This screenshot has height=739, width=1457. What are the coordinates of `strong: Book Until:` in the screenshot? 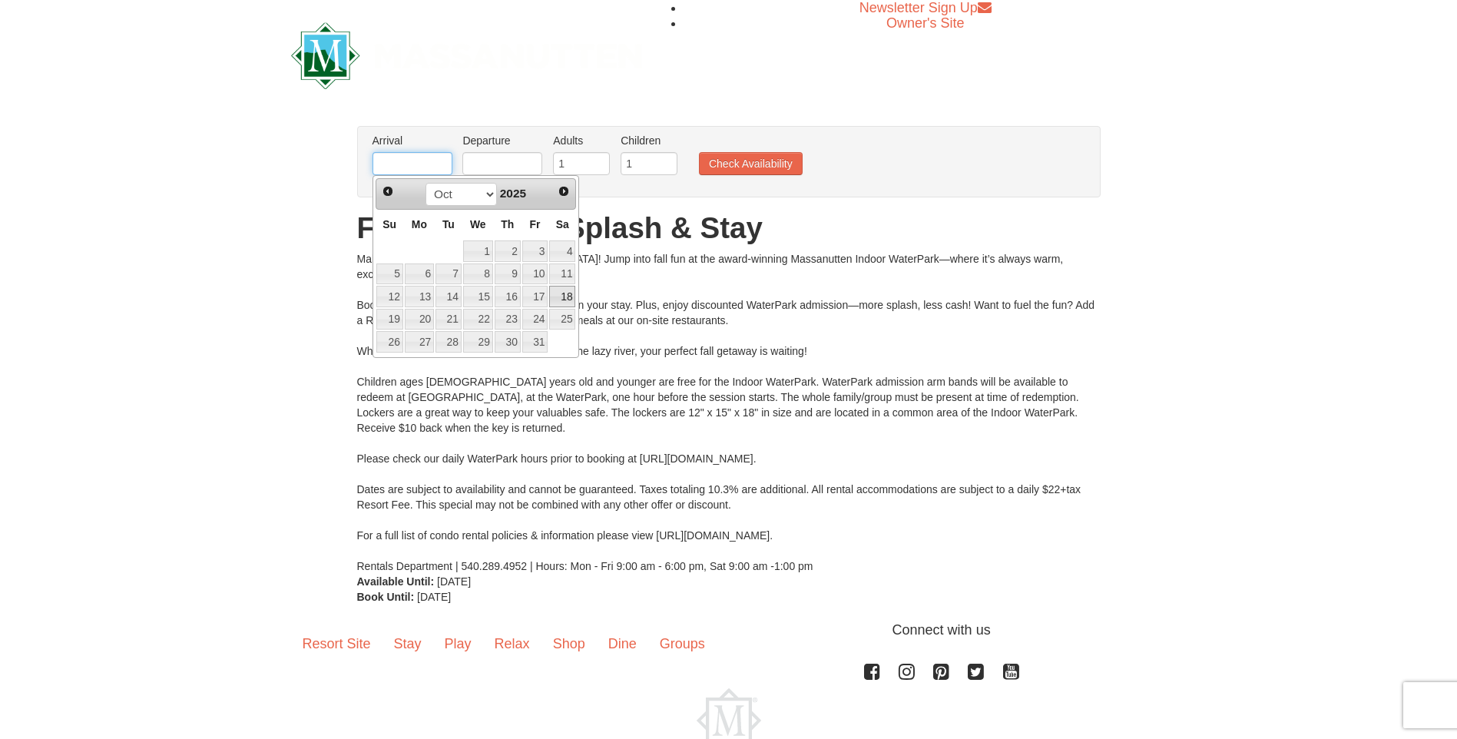 It's located at (386, 597).